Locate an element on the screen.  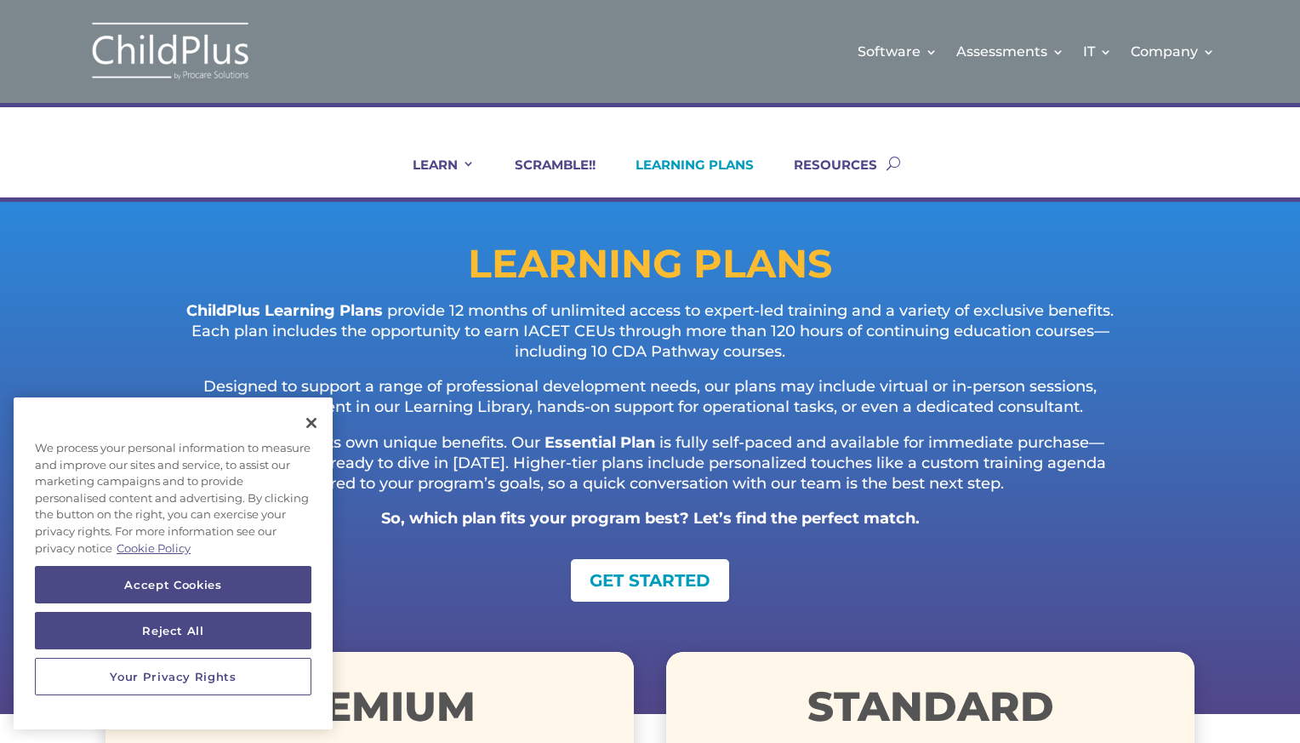
h1: LEARNING PLANS is located at coordinates (650, 268).